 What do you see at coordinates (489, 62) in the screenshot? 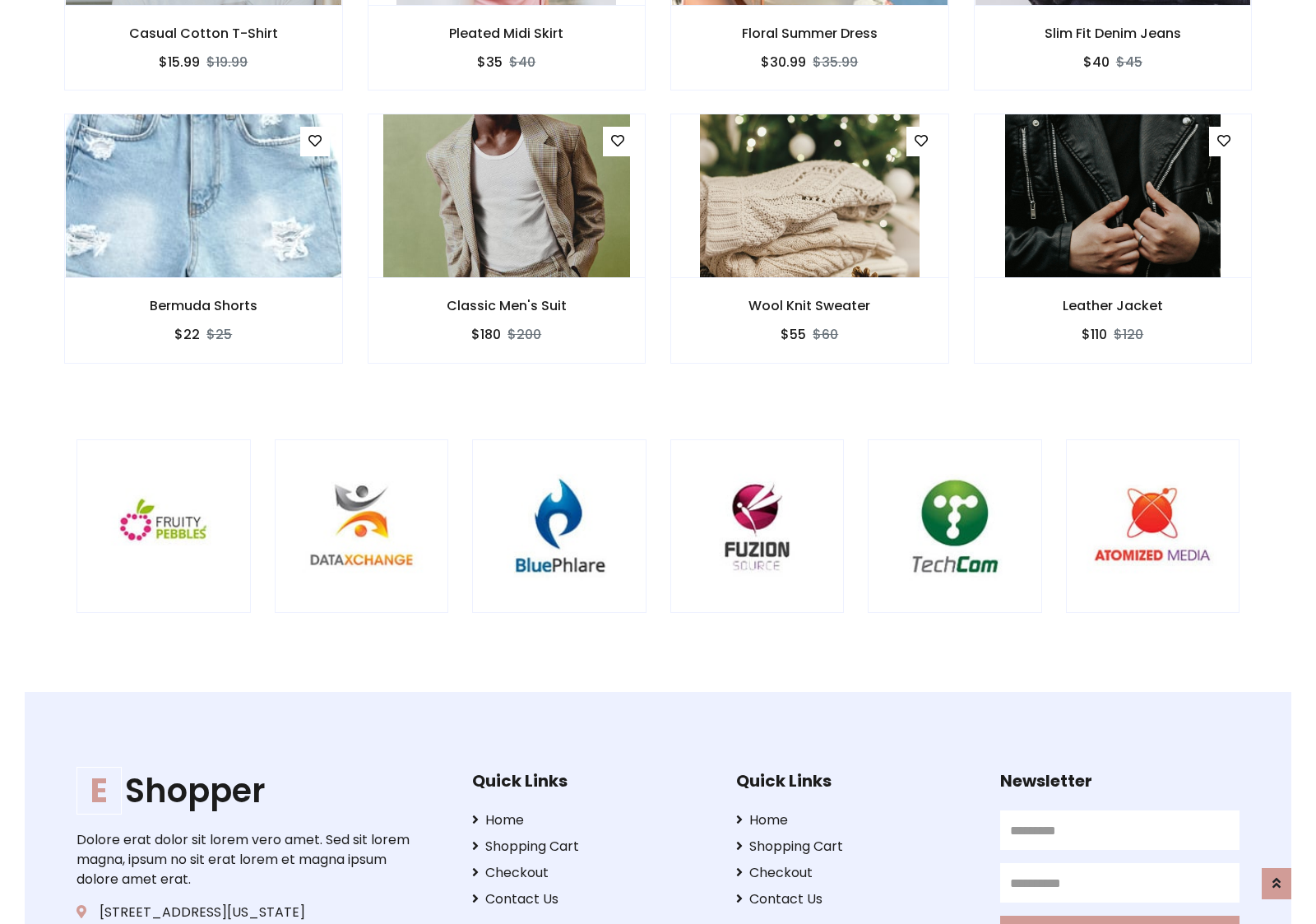
I see `h6: $35` at bounding box center [489, 62].